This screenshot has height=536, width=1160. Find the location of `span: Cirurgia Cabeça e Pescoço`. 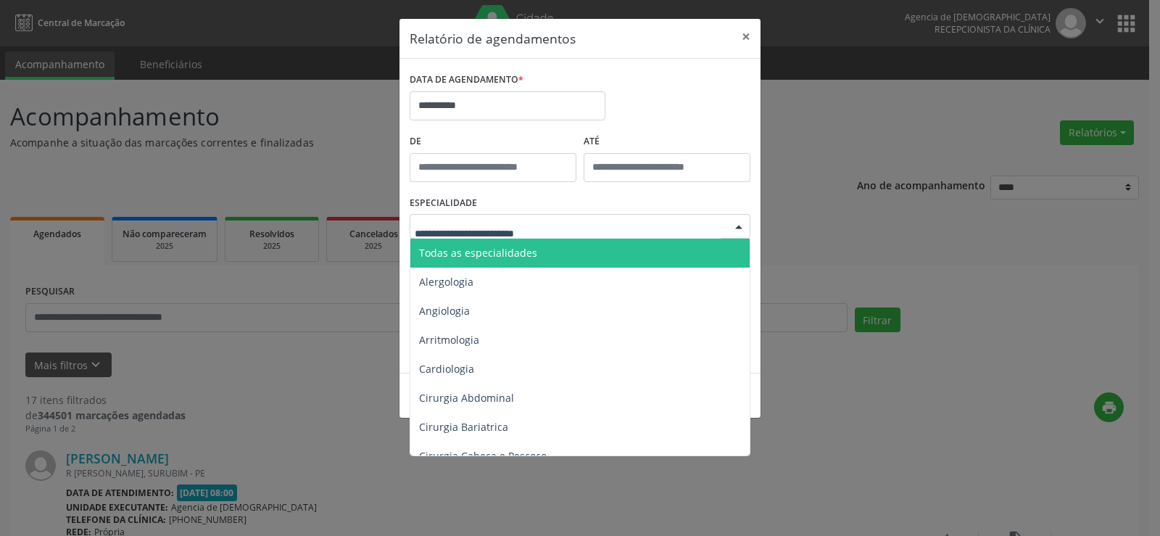

span: Cirurgia Cabeça e Pescoço is located at coordinates (483, 455).